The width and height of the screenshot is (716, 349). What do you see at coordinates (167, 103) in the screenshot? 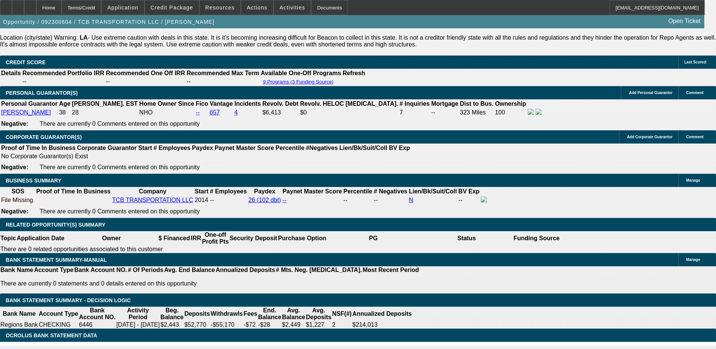
I see `b: Home Owner Since` at bounding box center [167, 103].